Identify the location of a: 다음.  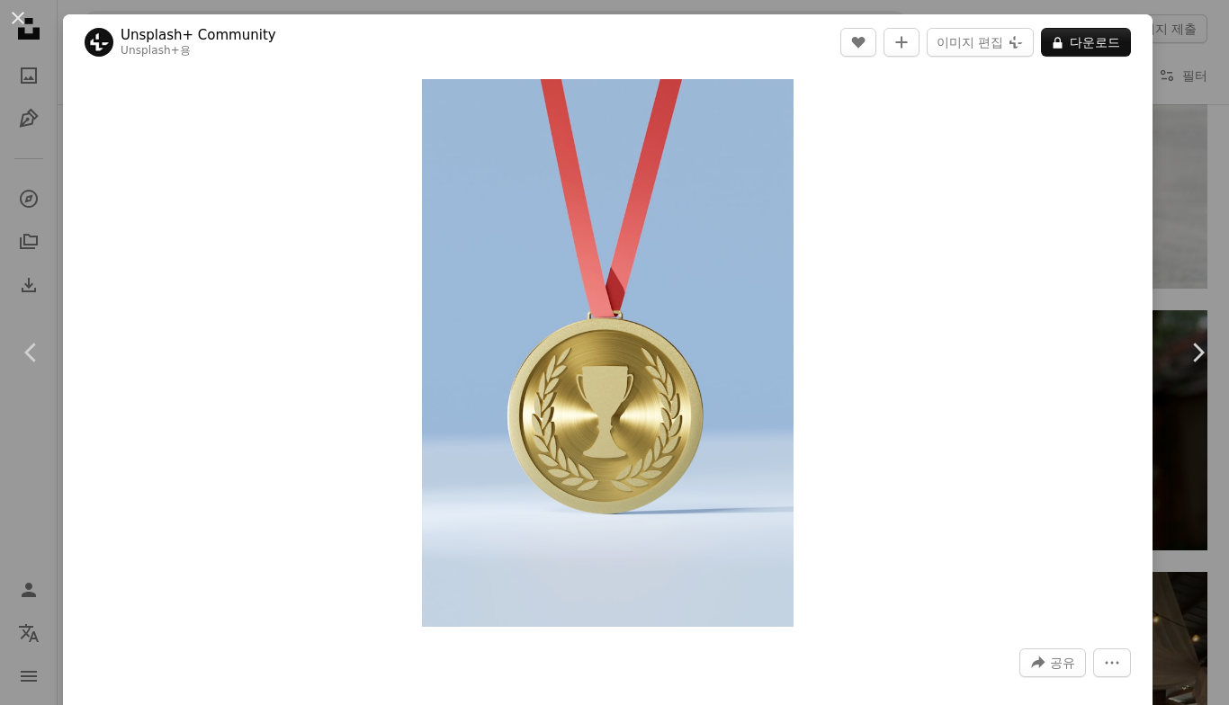
(1197, 353).